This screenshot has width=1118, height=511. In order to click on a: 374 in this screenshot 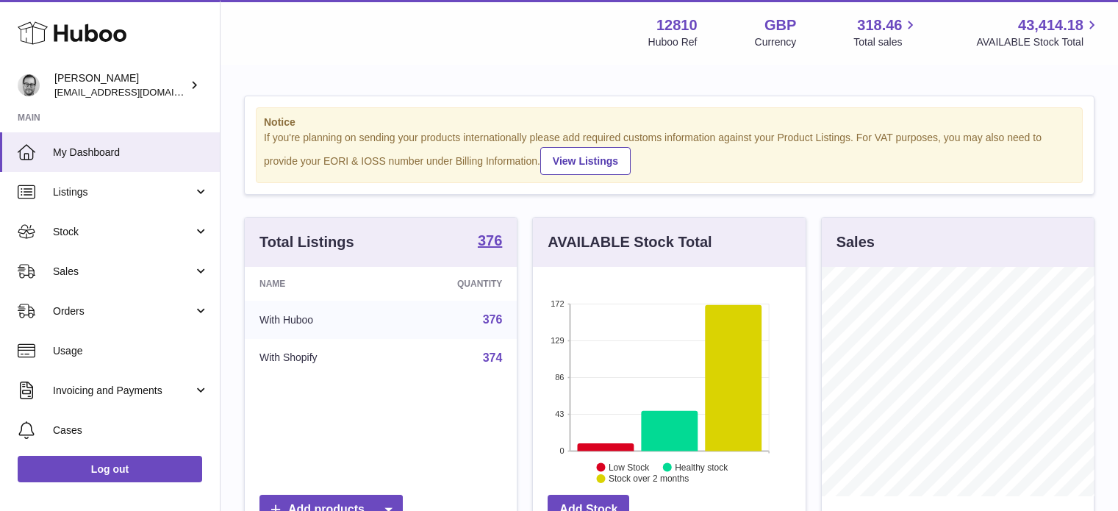, I will do `click(492, 357)`.